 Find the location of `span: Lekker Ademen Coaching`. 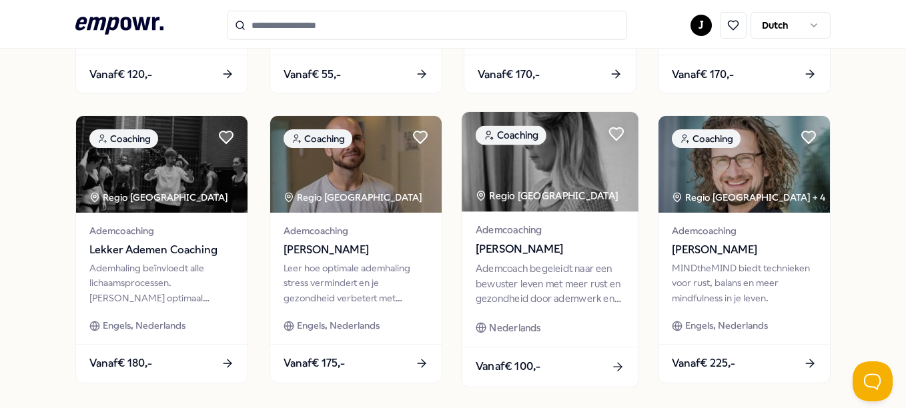

span: Lekker Ademen Coaching is located at coordinates (161, 250).